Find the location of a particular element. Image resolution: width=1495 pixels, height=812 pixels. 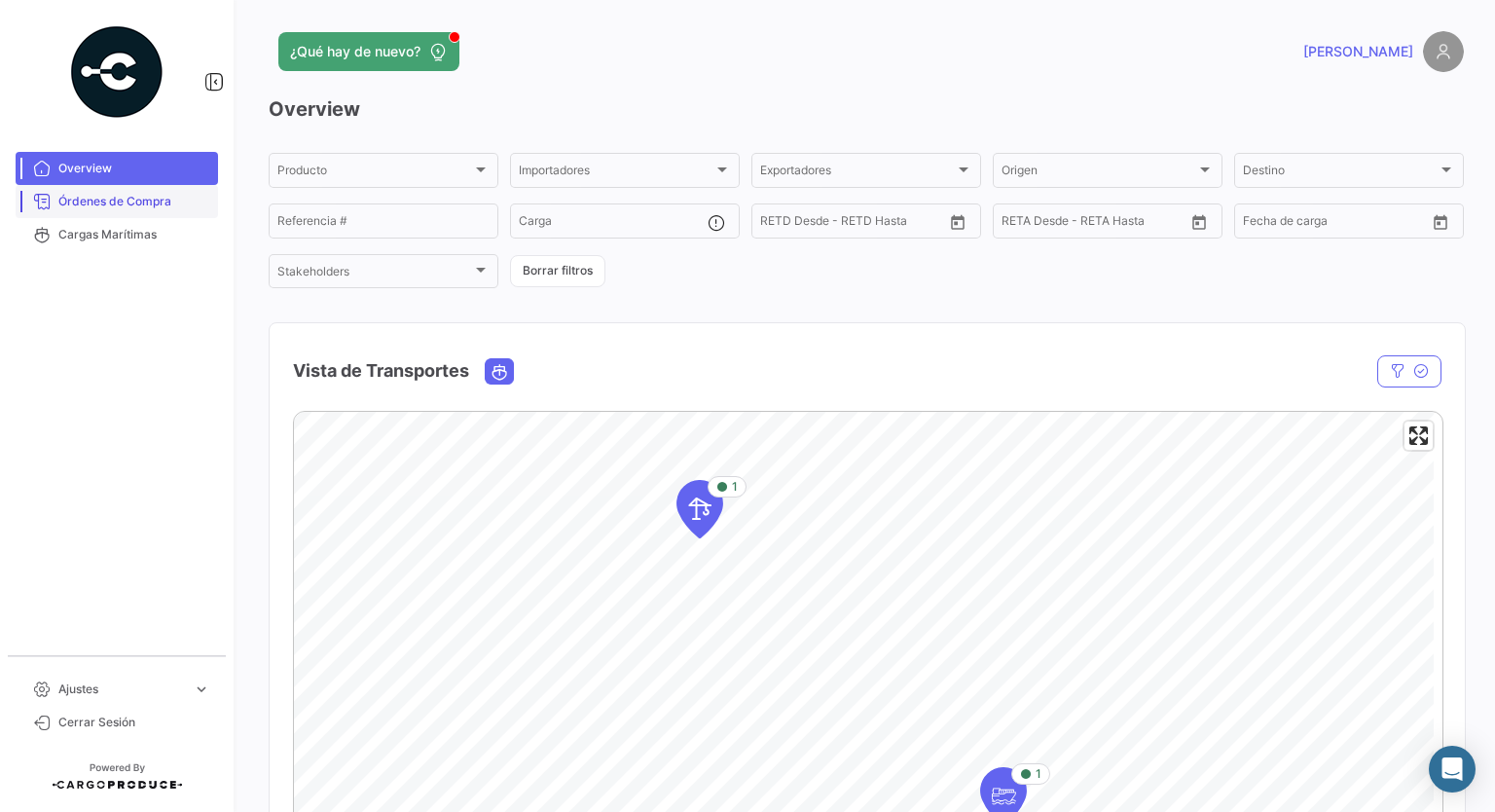

button: Ocean is located at coordinates (499, 371).